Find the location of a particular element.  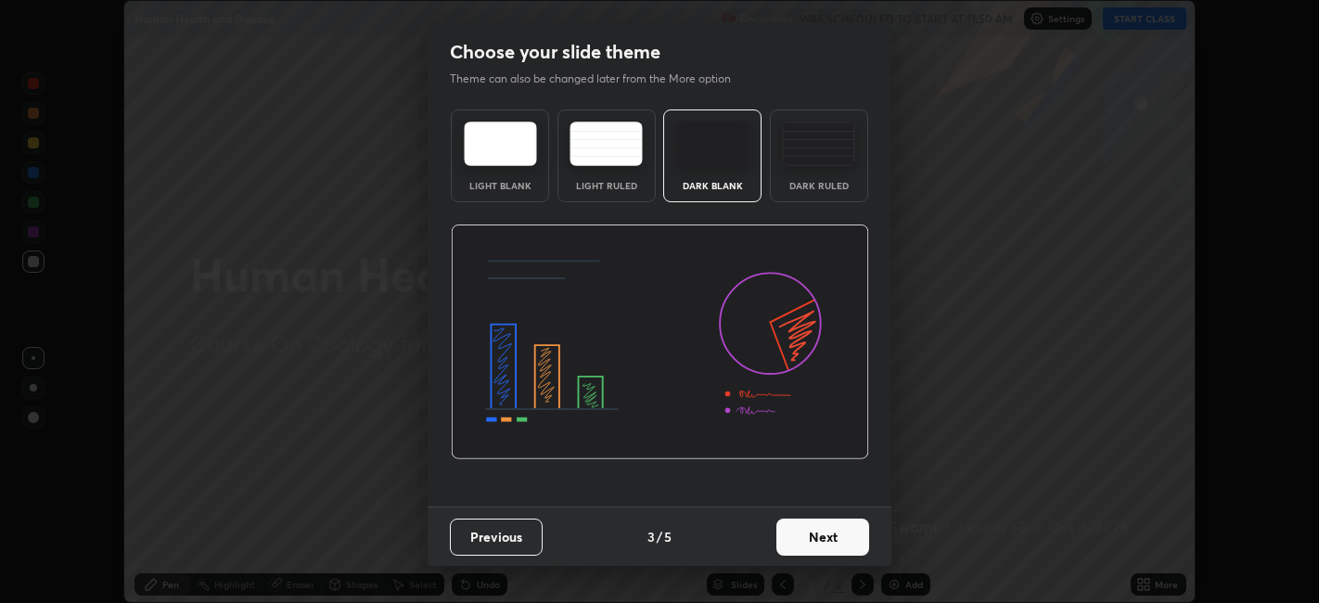

img: darkRuledTheme.de295e13.svg is located at coordinates (818, 144).